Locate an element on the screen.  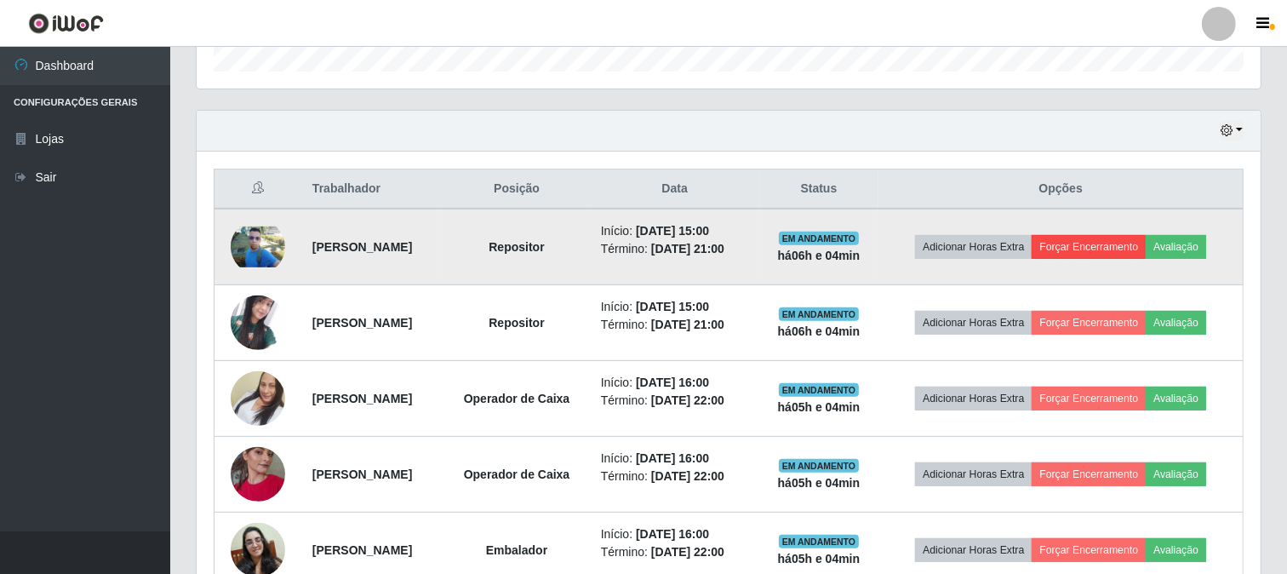
th: Data is located at coordinates (675, 189).